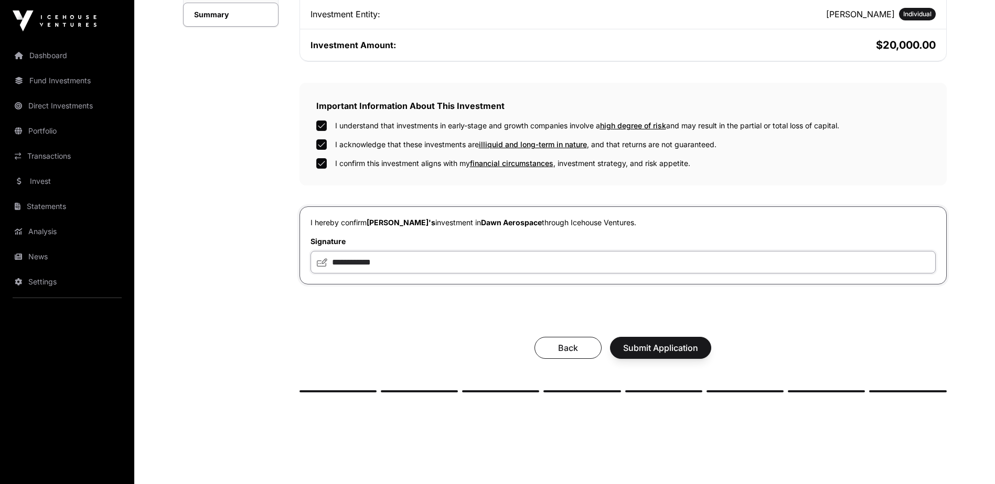  I want to click on a: Transactions, so click(67, 156).